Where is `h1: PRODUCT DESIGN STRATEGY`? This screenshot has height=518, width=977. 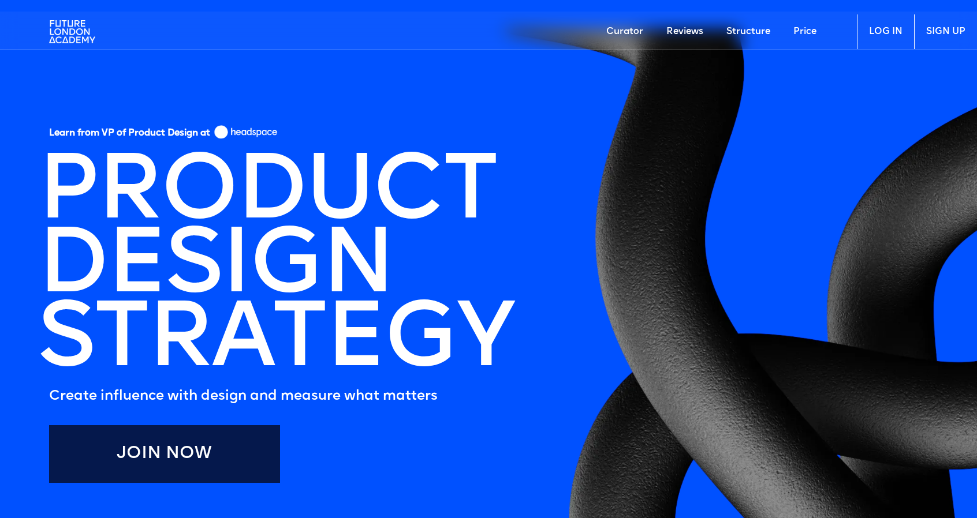
h1: PRODUCT DESIGN STRATEGY is located at coordinates (275, 268).